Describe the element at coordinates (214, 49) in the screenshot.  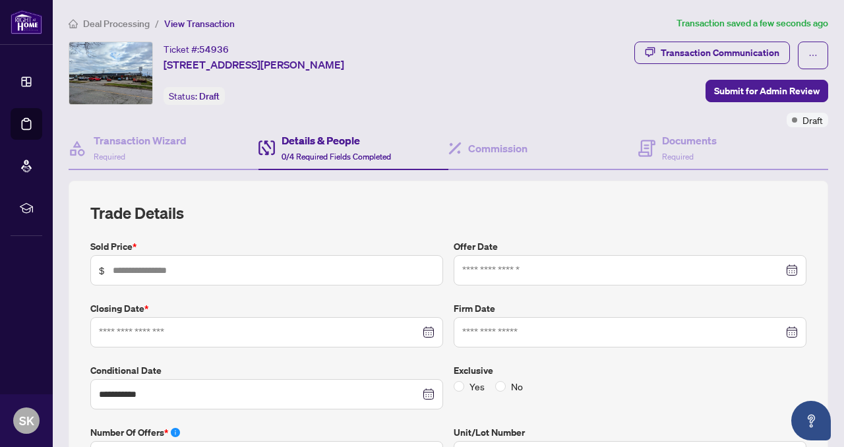
I see `span: 54936` at that location.